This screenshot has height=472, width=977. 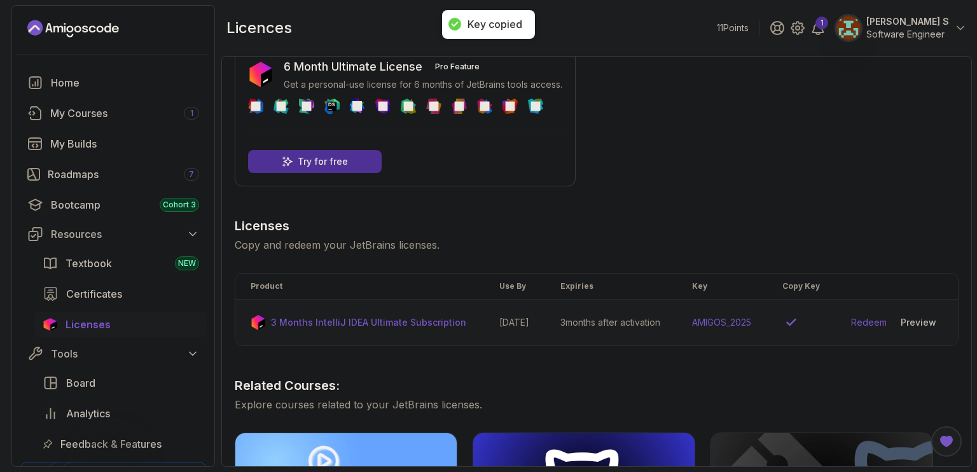 What do you see at coordinates (113, 113) in the screenshot?
I see `a: courses` at bounding box center [113, 113].